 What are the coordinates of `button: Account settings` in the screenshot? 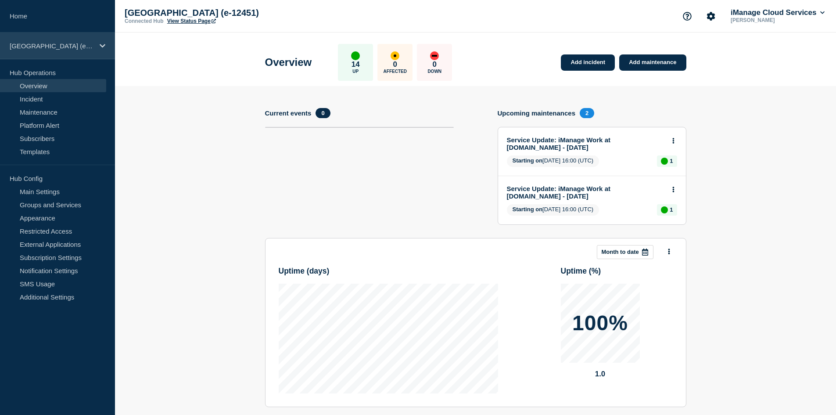 It's located at (711, 16).